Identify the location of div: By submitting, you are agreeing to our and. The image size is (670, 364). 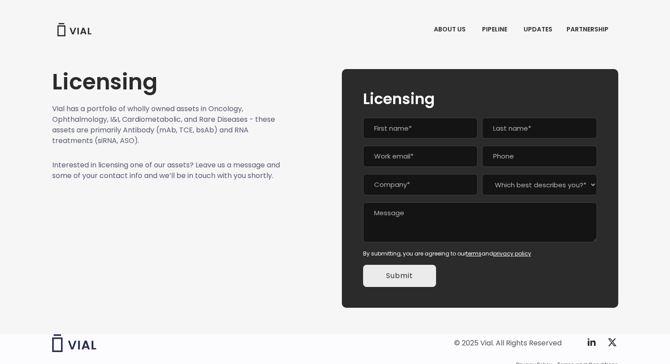
(480, 253).